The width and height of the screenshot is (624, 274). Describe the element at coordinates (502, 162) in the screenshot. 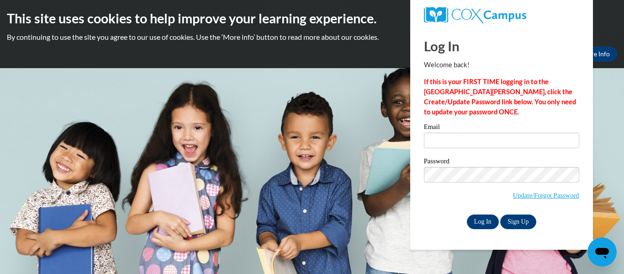

I see `label: Password` at that location.